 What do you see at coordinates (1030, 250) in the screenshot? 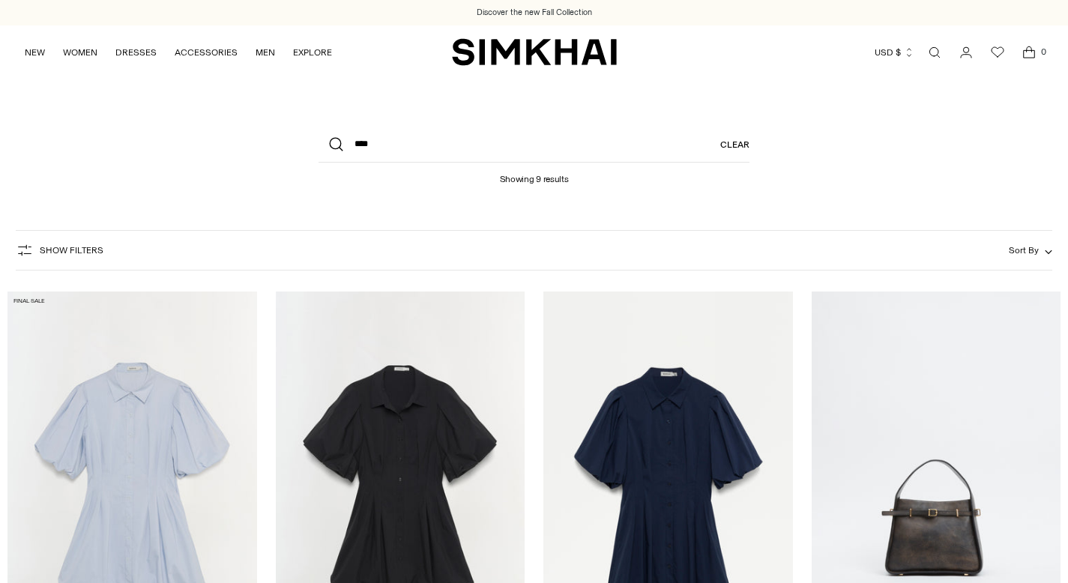
I see `button: Sort By` at bounding box center [1030, 250].